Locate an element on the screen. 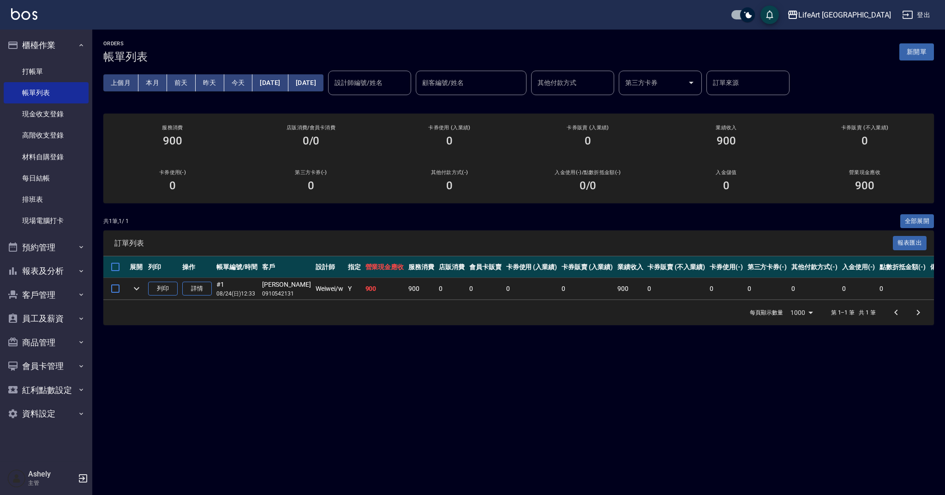  h2: 入金使用(-) /點數折抵金額(-) is located at coordinates (588, 172).